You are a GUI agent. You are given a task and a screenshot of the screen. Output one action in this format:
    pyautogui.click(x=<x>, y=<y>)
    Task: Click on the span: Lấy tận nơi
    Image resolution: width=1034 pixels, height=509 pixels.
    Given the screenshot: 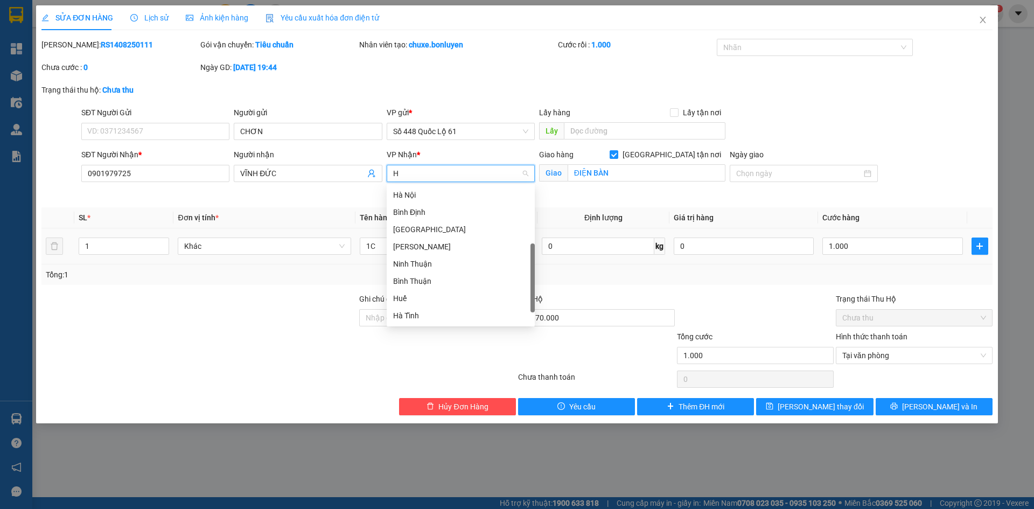 What is the action you would take?
    pyautogui.click(x=701, y=113)
    